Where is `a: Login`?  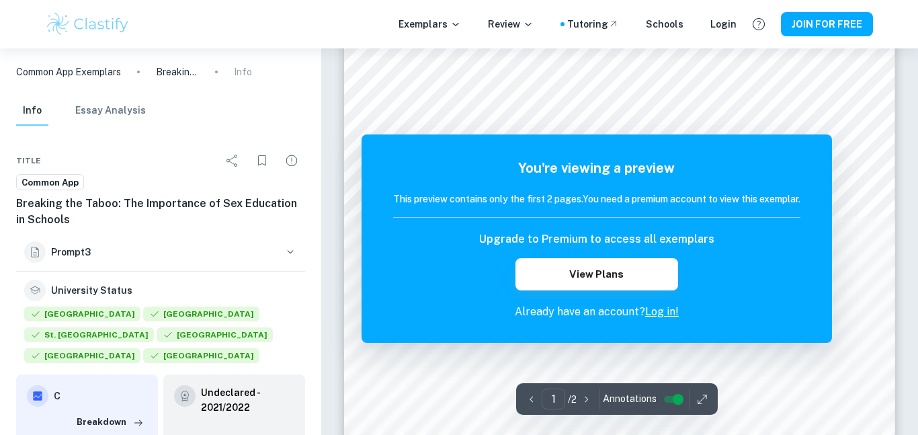 a: Login is located at coordinates (723, 24).